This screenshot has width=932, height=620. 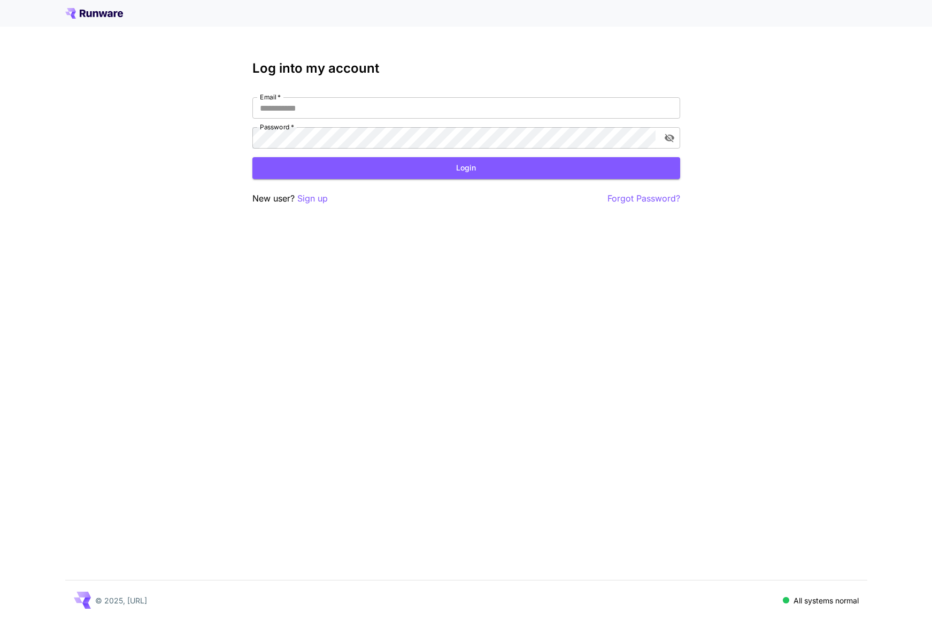 I want to click on button: Login, so click(x=466, y=168).